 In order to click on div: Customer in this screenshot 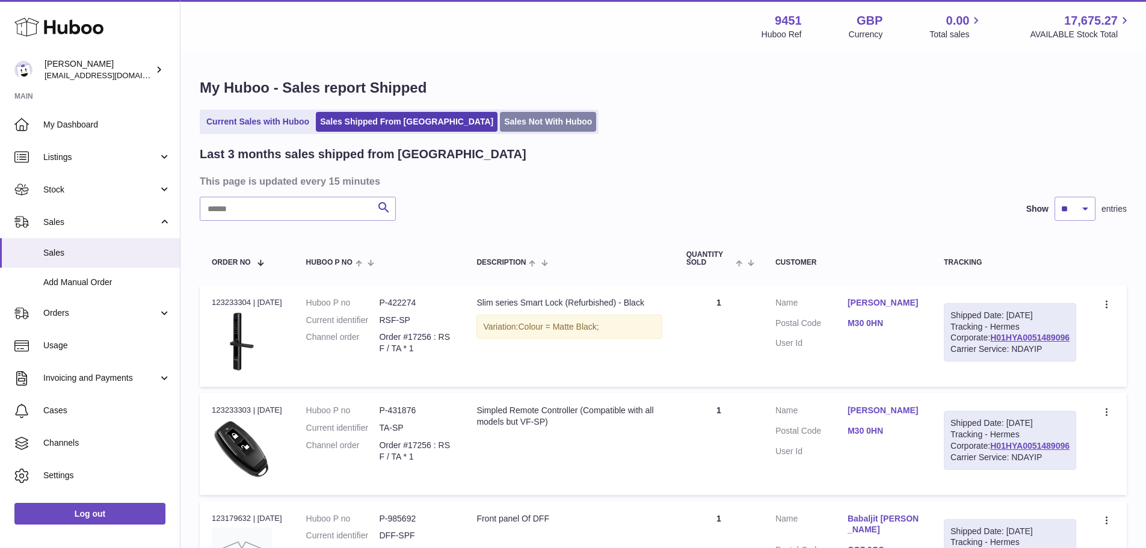, I will do `click(847, 262)`.